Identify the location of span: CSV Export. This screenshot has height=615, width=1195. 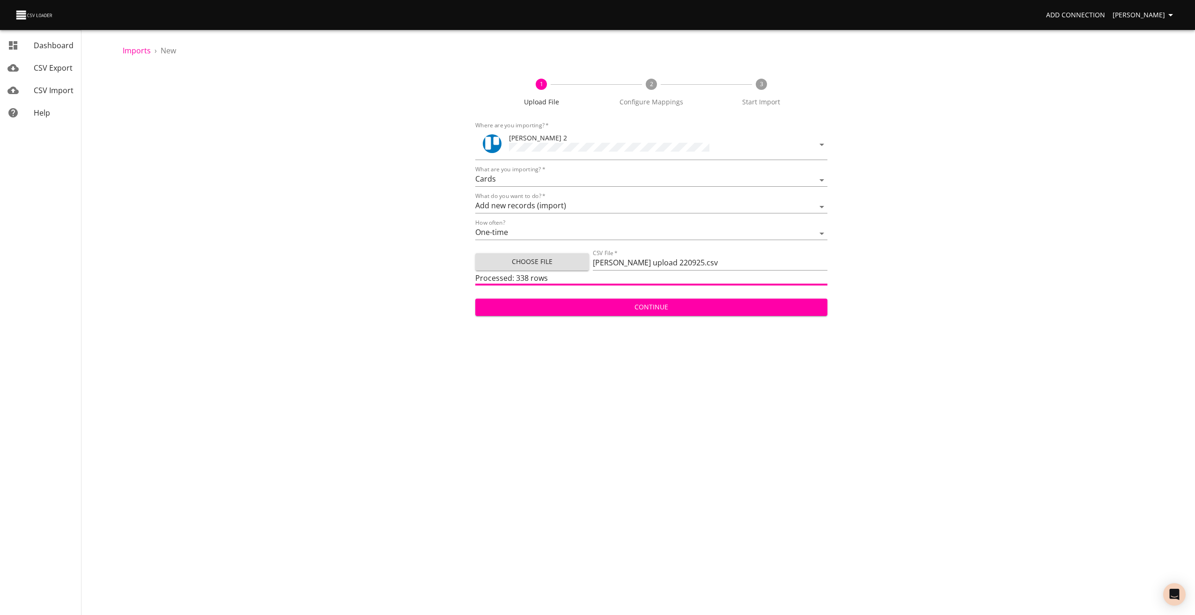
(53, 68).